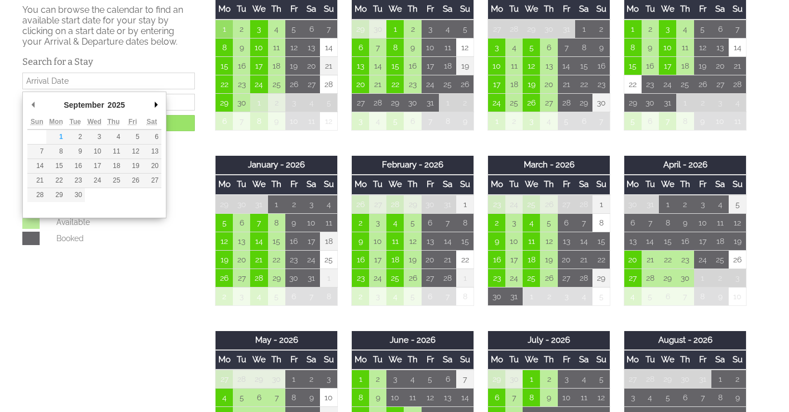 This screenshot has height=412, width=789. Describe the element at coordinates (152, 166) in the screenshot. I see `button: 20` at that location.